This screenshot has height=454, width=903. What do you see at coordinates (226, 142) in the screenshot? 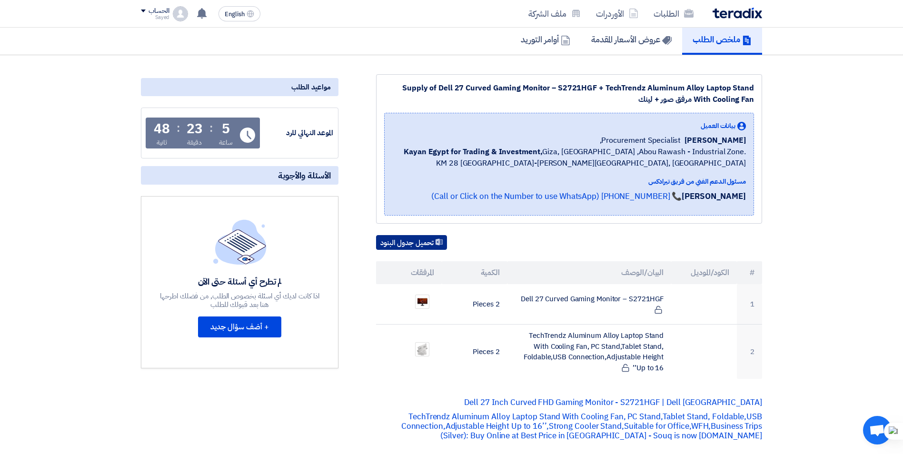
I see `div: ساعة` at bounding box center [226, 142].